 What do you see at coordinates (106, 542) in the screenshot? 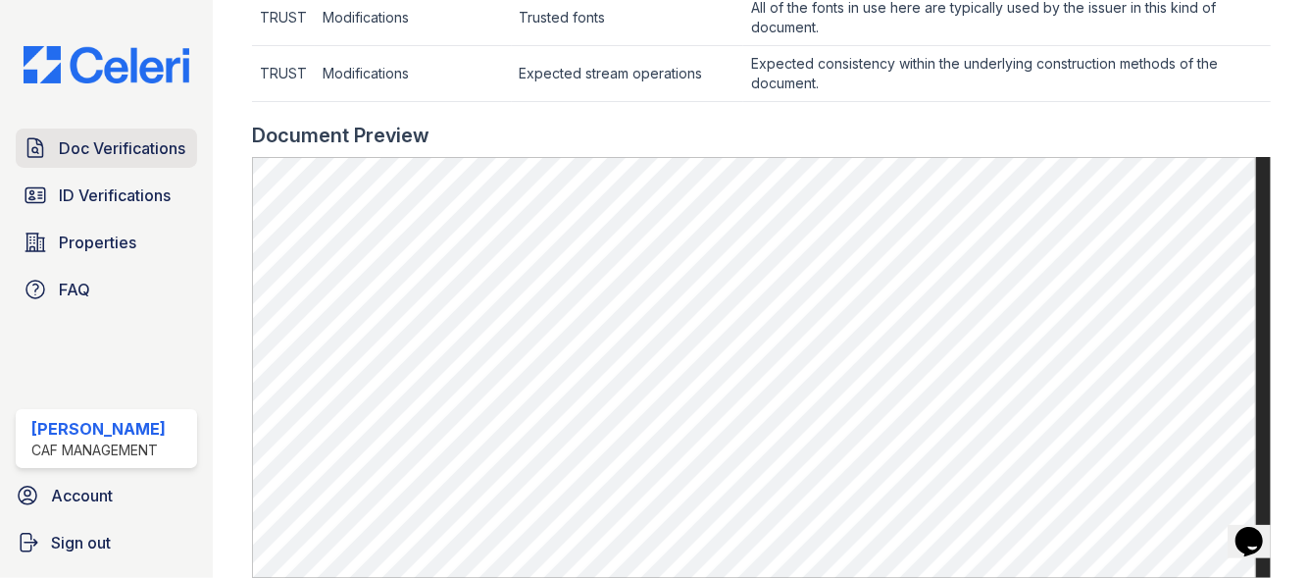
I see `a: Sign out` at bounding box center [106, 542].